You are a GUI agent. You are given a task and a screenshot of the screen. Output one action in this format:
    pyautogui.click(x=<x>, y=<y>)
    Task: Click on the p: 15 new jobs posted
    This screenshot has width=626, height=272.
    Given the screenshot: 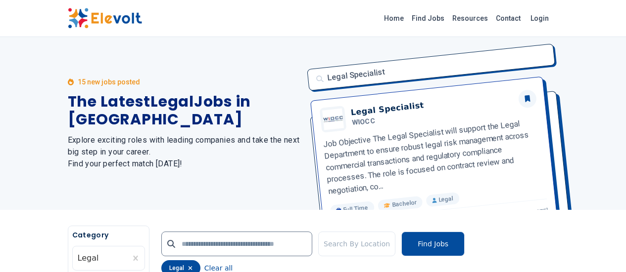 What is the action you would take?
    pyautogui.click(x=109, y=82)
    